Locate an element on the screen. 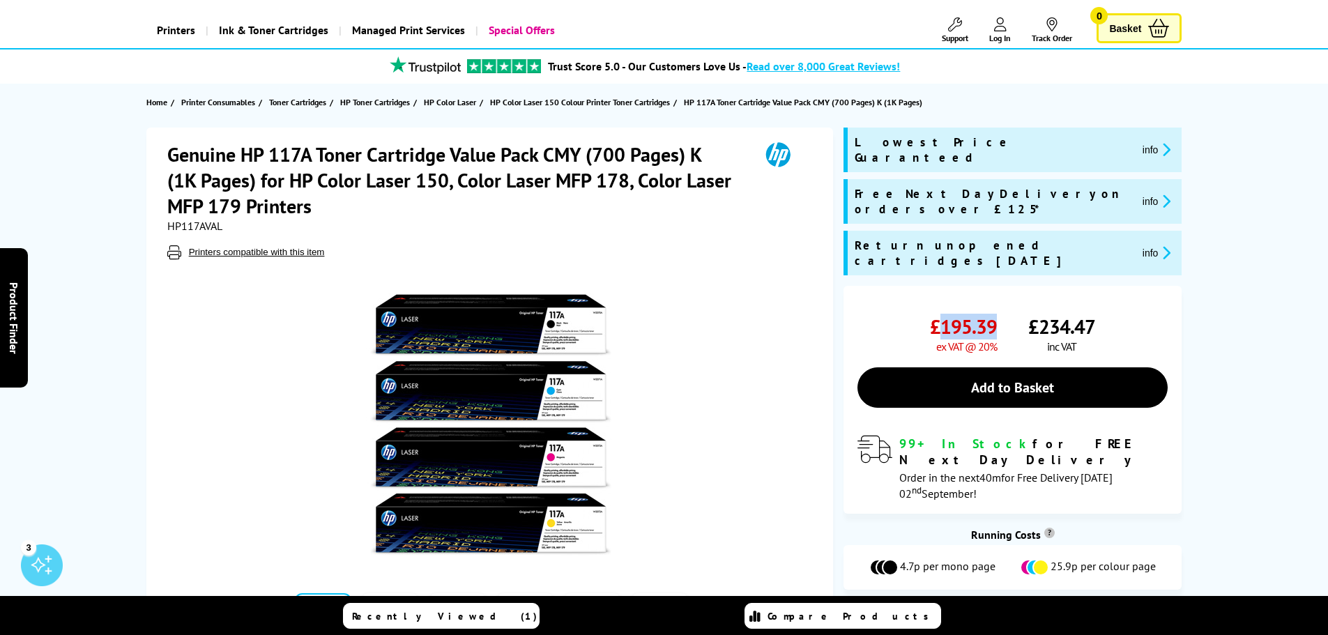 The image size is (1328, 635). a: Home is located at coordinates (158, 102).